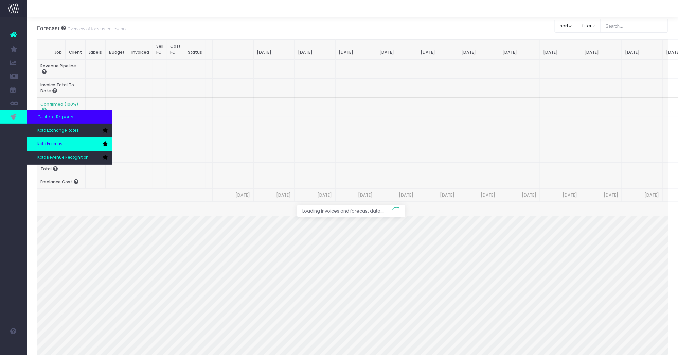  What do you see at coordinates (566, 26) in the screenshot?
I see `button: sort` at bounding box center [566, 26].